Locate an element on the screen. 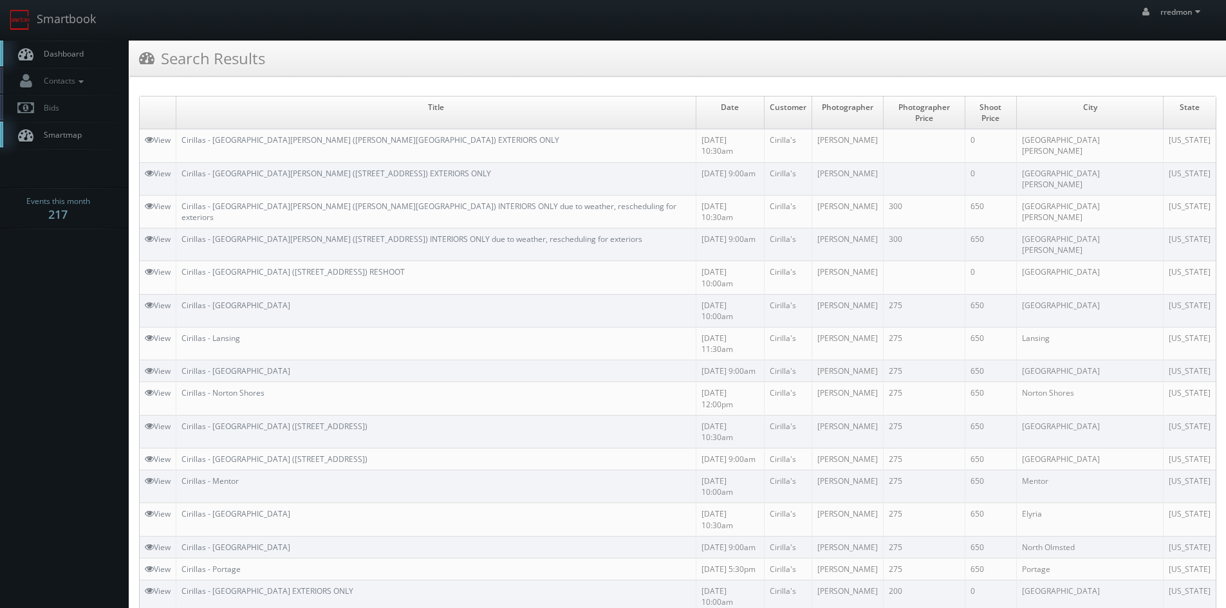 This screenshot has width=1226, height=608. td: State is located at coordinates (1189, 113).